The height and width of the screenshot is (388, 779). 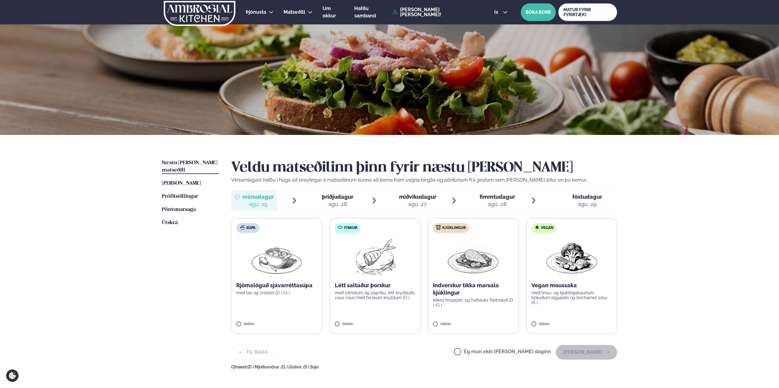 What do you see at coordinates (454, 228) in the screenshot?
I see `span: Kjúklingur` at bounding box center [454, 228].